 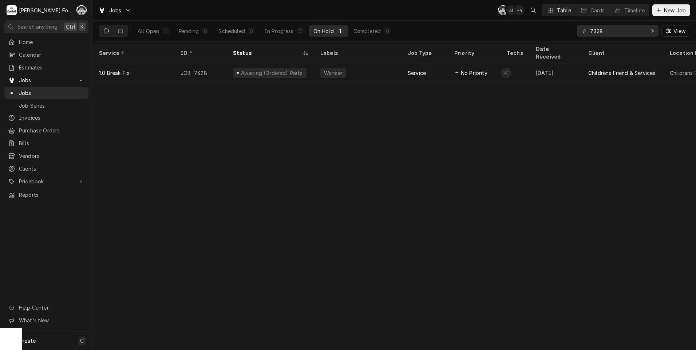 What do you see at coordinates (675, 10) in the screenshot?
I see `span: New Job` at bounding box center [675, 10].